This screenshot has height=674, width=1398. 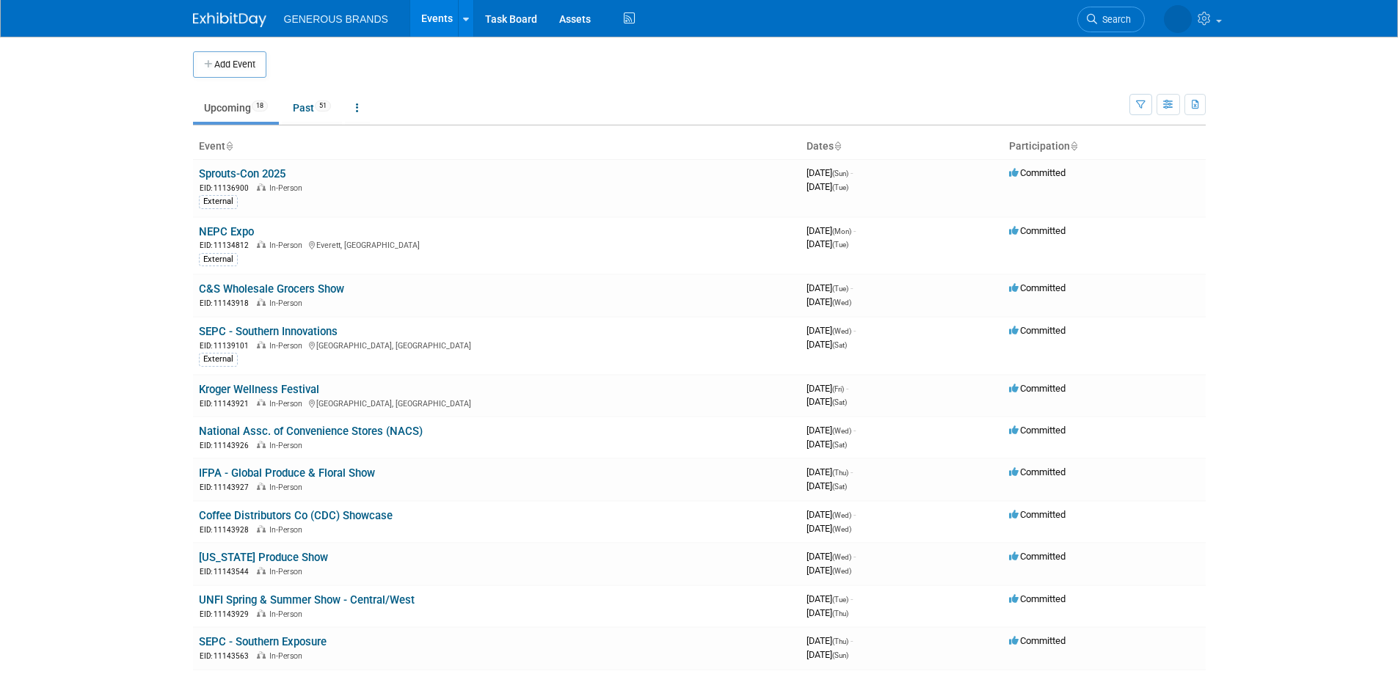 What do you see at coordinates (1114, 19) in the screenshot?
I see `span: Search` at bounding box center [1114, 19].